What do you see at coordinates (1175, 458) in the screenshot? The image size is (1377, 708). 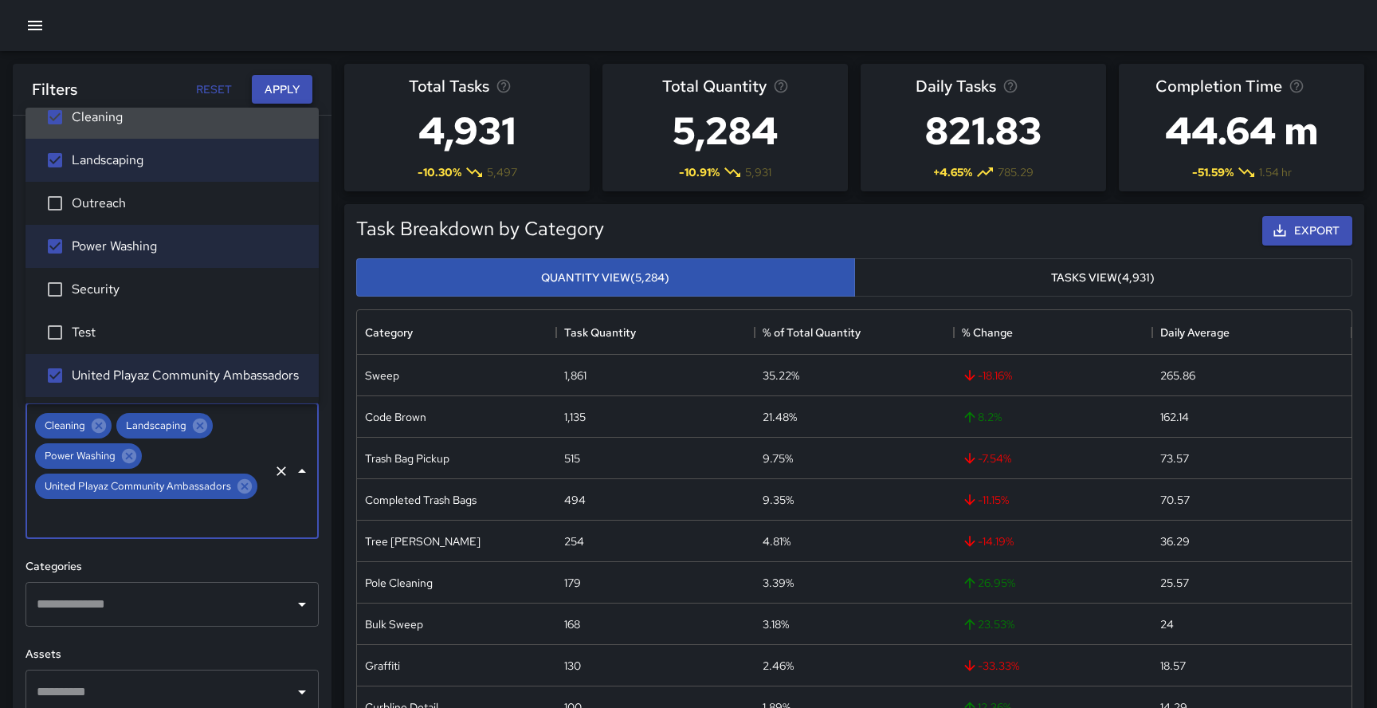 I see `div: 73.57` at bounding box center [1175, 458].